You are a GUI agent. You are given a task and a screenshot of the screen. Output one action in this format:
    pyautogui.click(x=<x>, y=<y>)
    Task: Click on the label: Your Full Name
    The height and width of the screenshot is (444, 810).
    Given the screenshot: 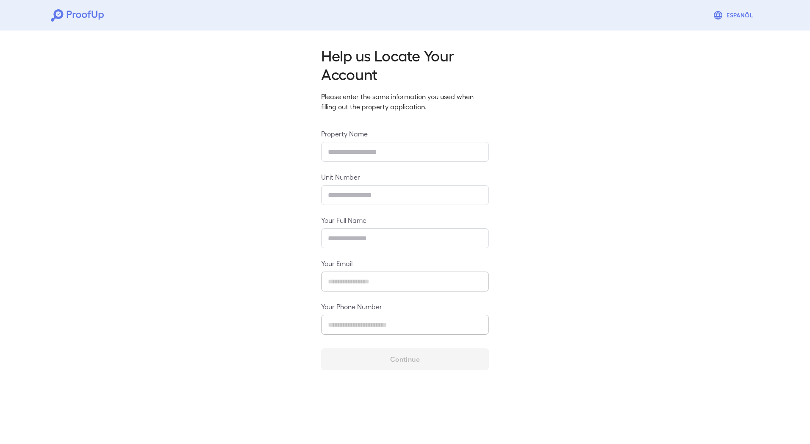 What is the action you would take?
    pyautogui.click(x=405, y=220)
    